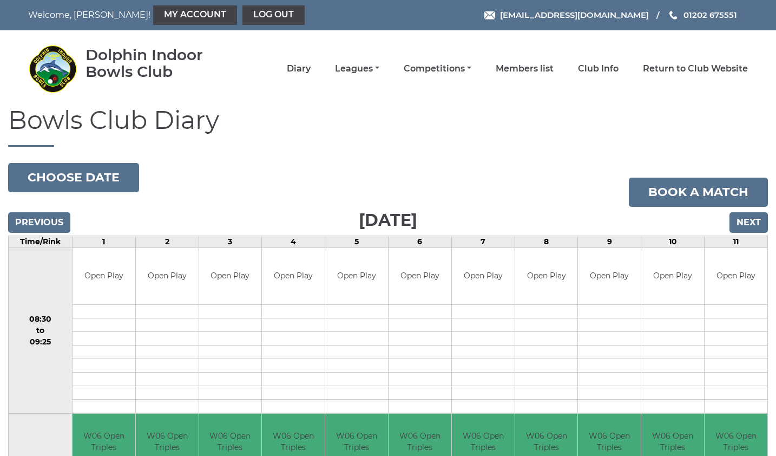 The height and width of the screenshot is (456, 776). I want to click on h1: Bowls Club Diary, so click(388, 127).